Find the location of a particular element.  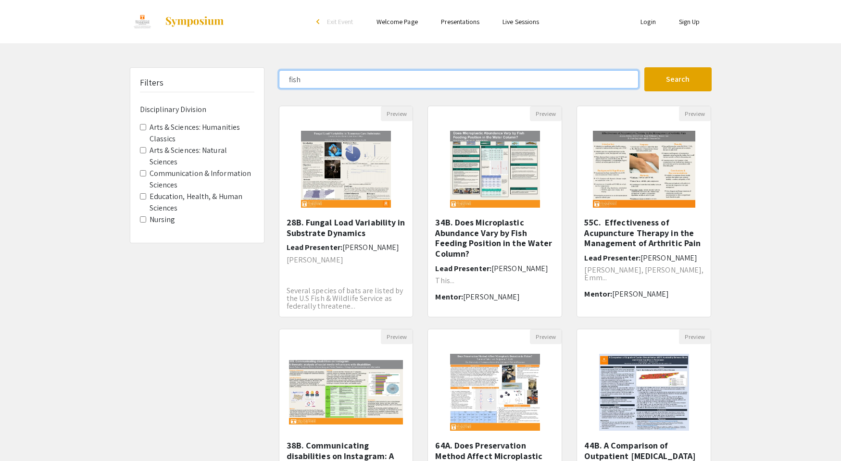

img: <p>44B. <span style="color: rgb(0, 0, 0);">A Comparison of Outpatient Cardiac Rehabilitation (OCR... is located at coordinates (644, 392).